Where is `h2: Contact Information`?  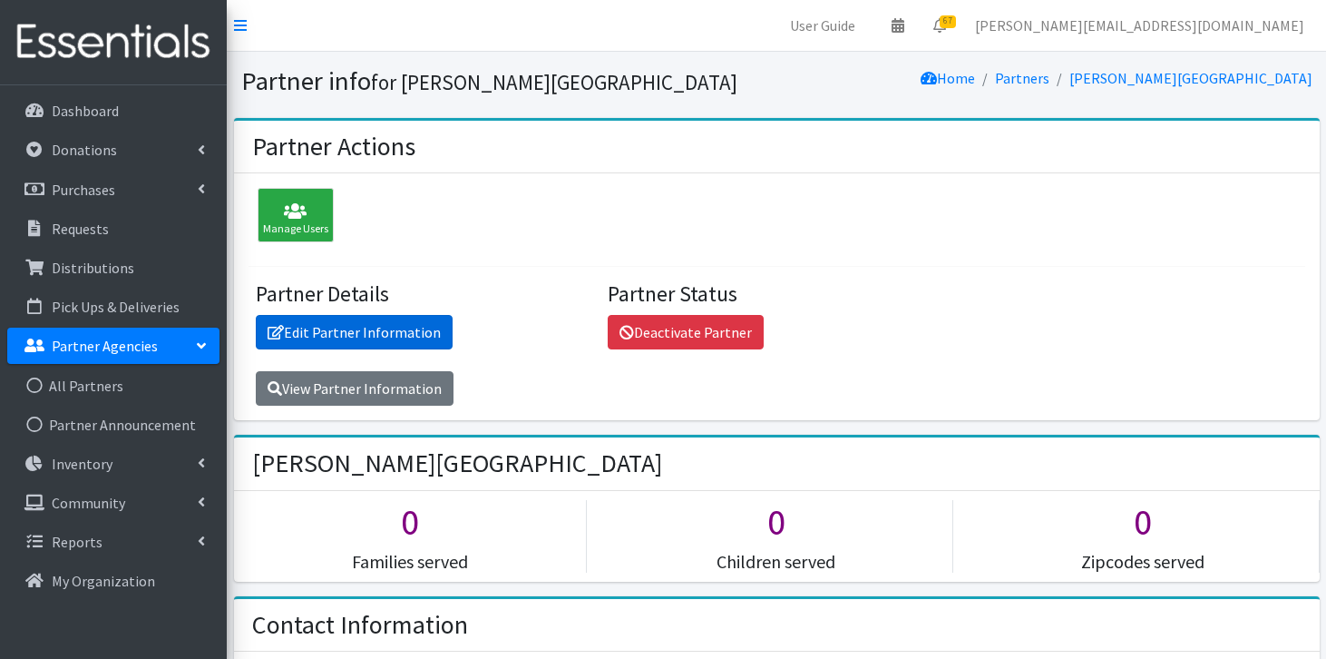
h2: Contact Information is located at coordinates (360, 625).